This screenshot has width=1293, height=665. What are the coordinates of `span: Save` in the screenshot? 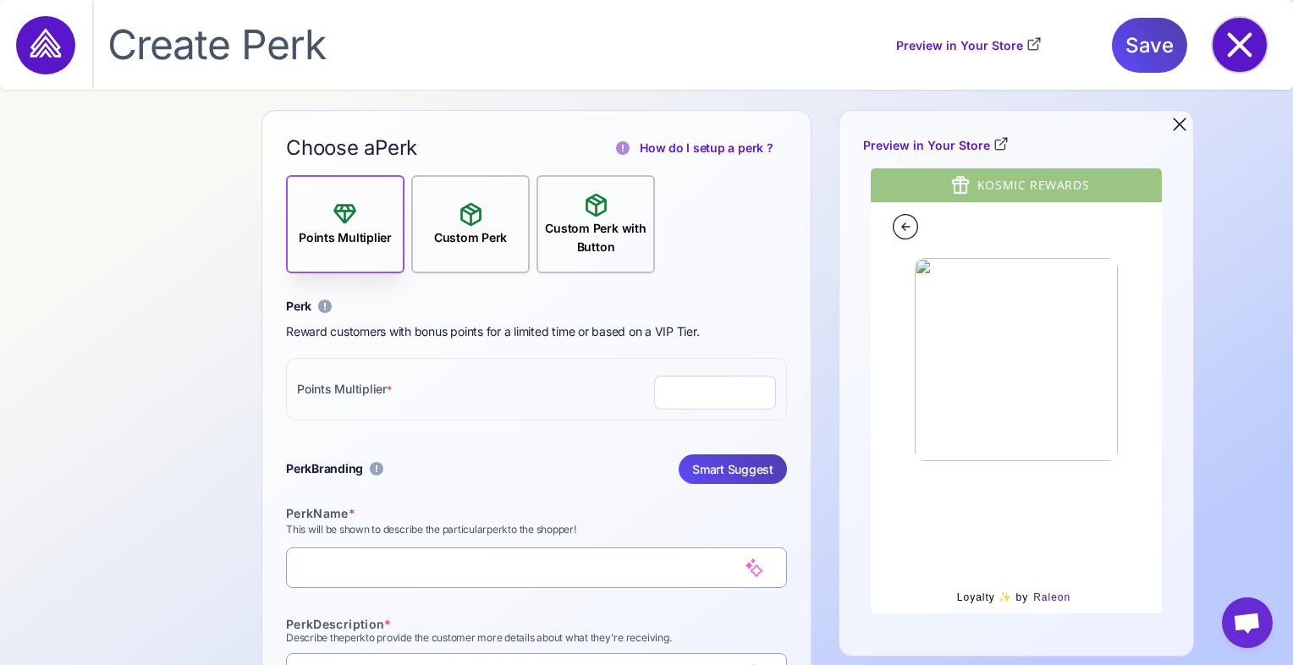 It's located at (1149, 45).